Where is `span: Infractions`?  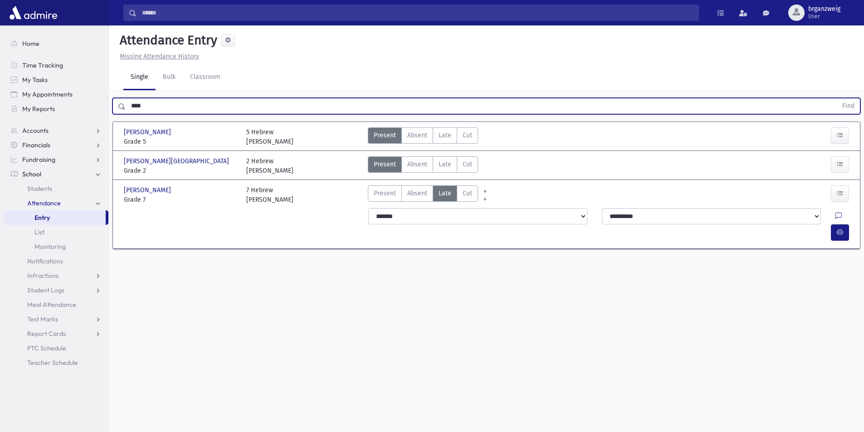 span: Infractions is located at coordinates (43, 276).